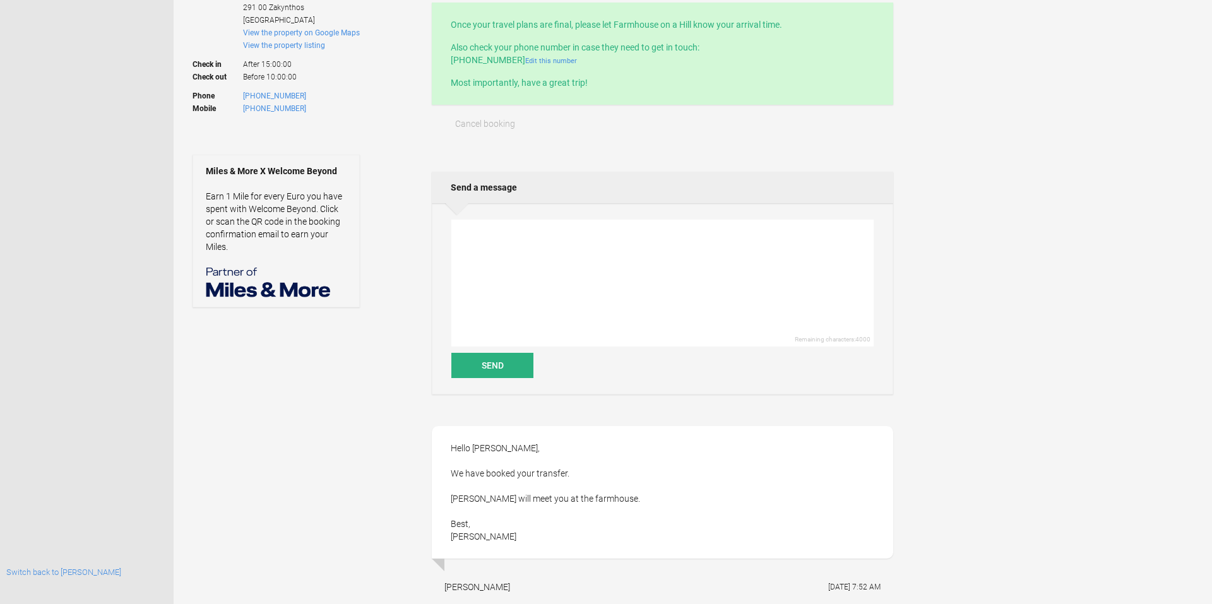 This screenshot has height=604, width=1212. Describe the element at coordinates (485, 124) in the screenshot. I see `span: Cancel booking` at that location.